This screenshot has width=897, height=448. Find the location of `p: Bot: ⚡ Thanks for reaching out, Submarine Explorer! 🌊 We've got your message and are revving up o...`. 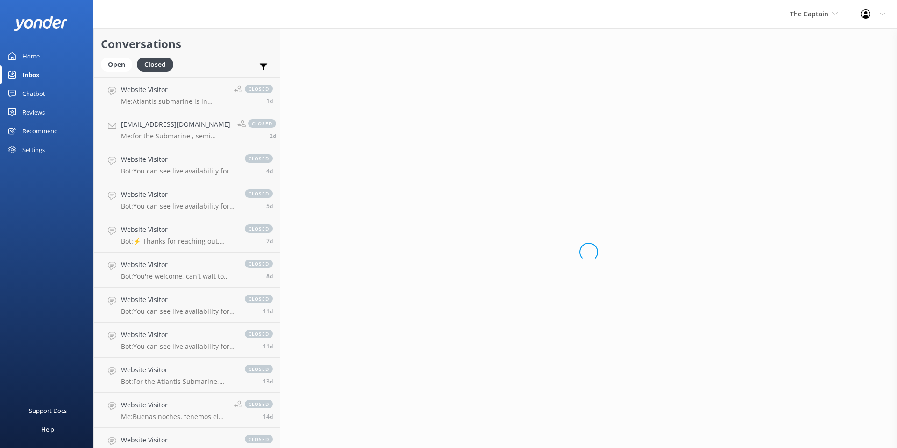

p: Bot: ⚡ Thanks for reaching out, Submarine Explorer! 🌊 We've got your message and are revving up o... is located at coordinates (178, 241).